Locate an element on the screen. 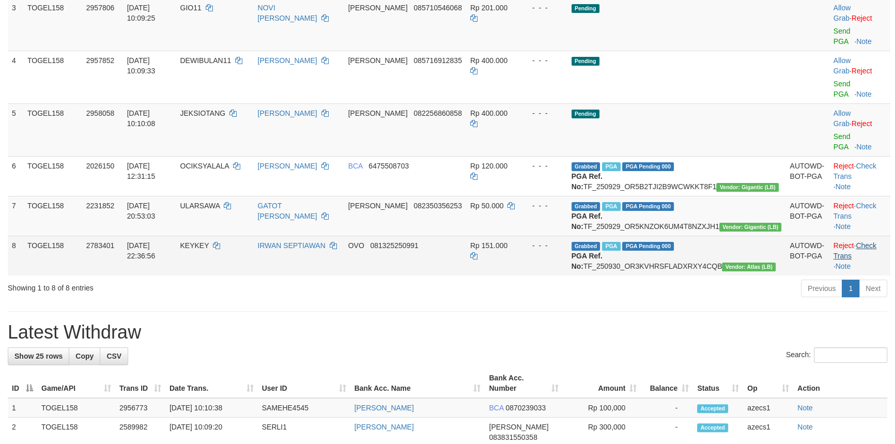  td: 1 is located at coordinates (22, 408).